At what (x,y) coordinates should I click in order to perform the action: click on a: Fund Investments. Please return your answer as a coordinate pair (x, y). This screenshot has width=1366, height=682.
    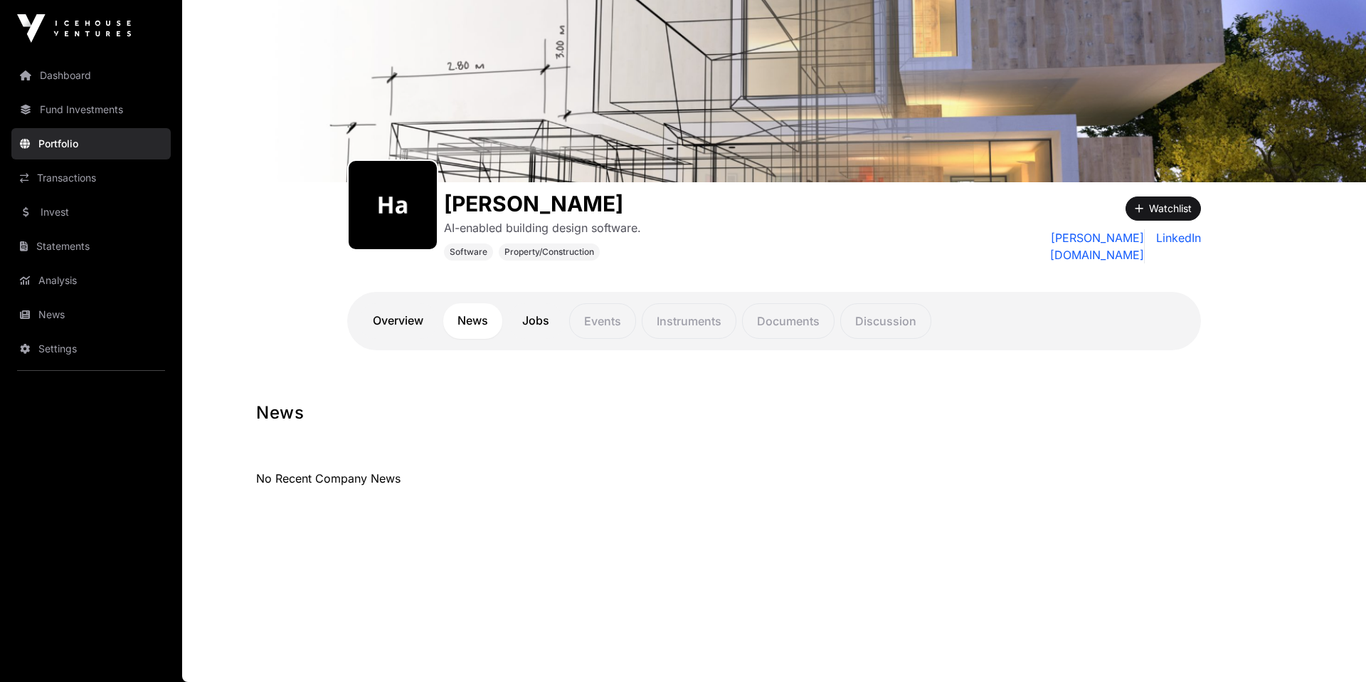
    Looking at the image, I should click on (91, 110).